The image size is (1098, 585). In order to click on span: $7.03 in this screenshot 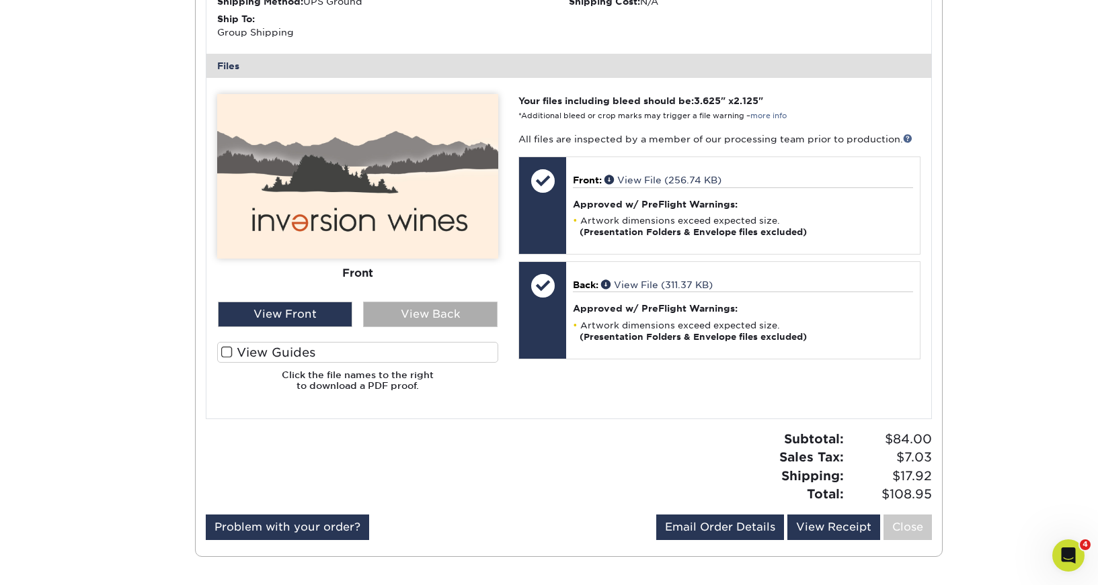, I will do `click(889, 458)`.